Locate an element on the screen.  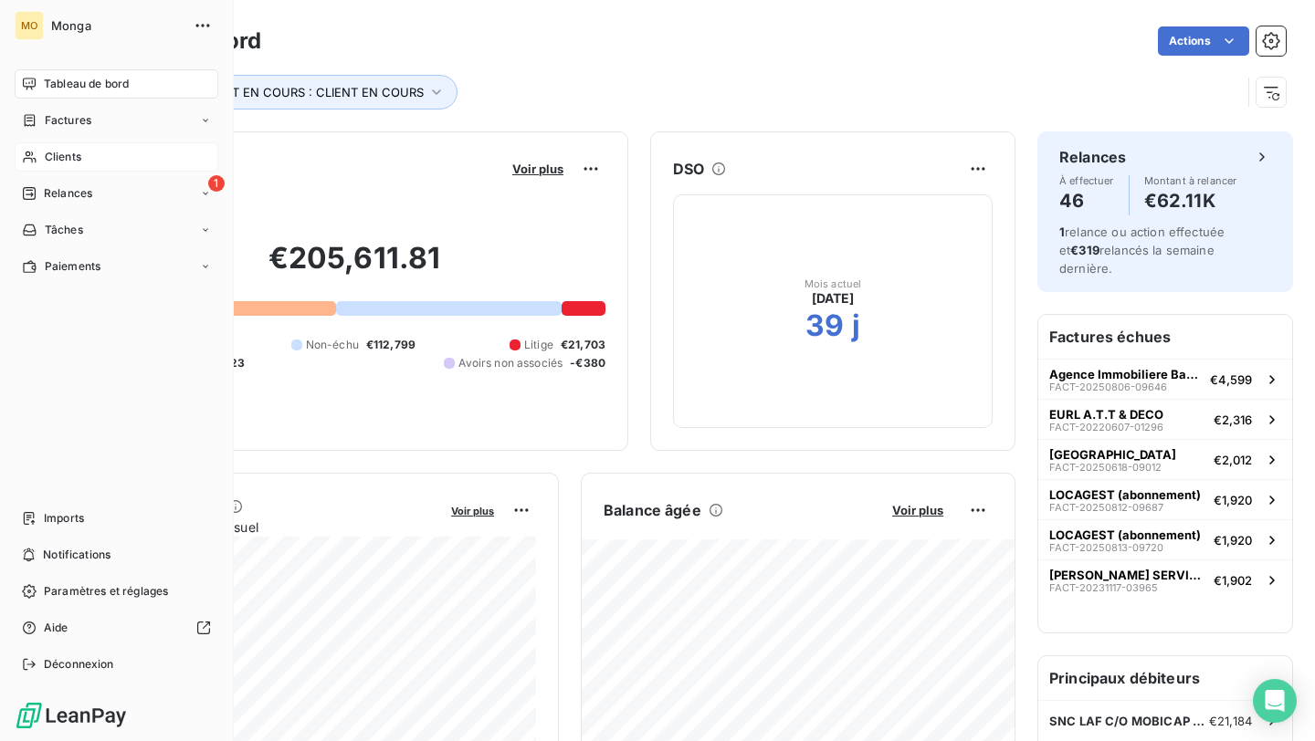
h2: 39 is located at coordinates (825, 326).